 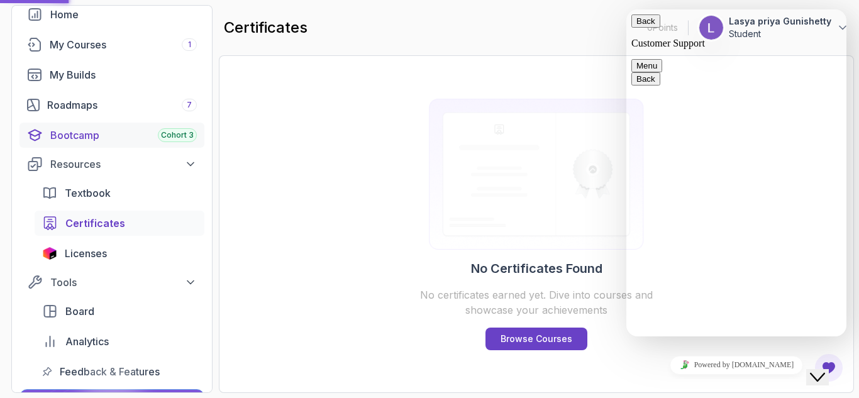 I want to click on p: No certificates earned yet. Dive into courses and showcase your achievements, so click(x=536, y=302).